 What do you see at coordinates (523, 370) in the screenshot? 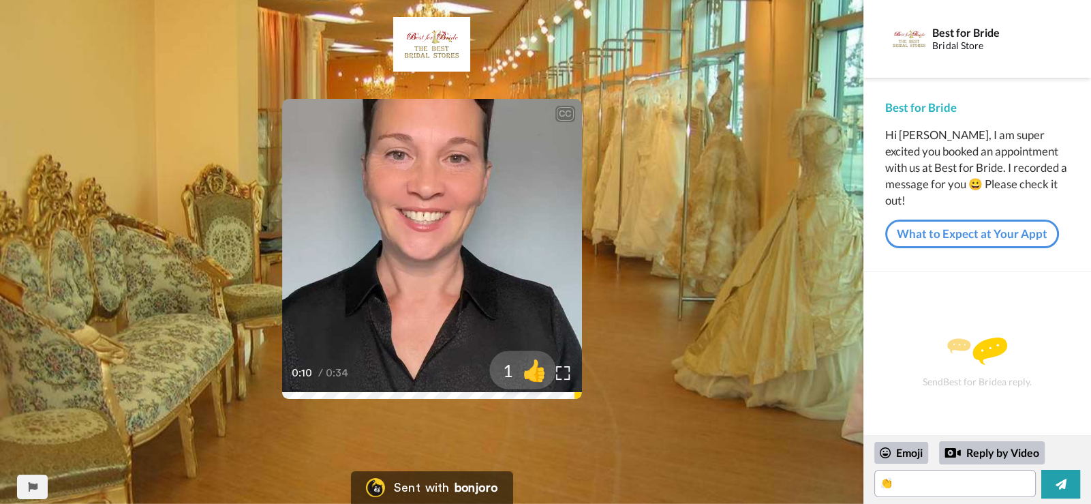
I see `button: 1👍` at bounding box center [523, 370].